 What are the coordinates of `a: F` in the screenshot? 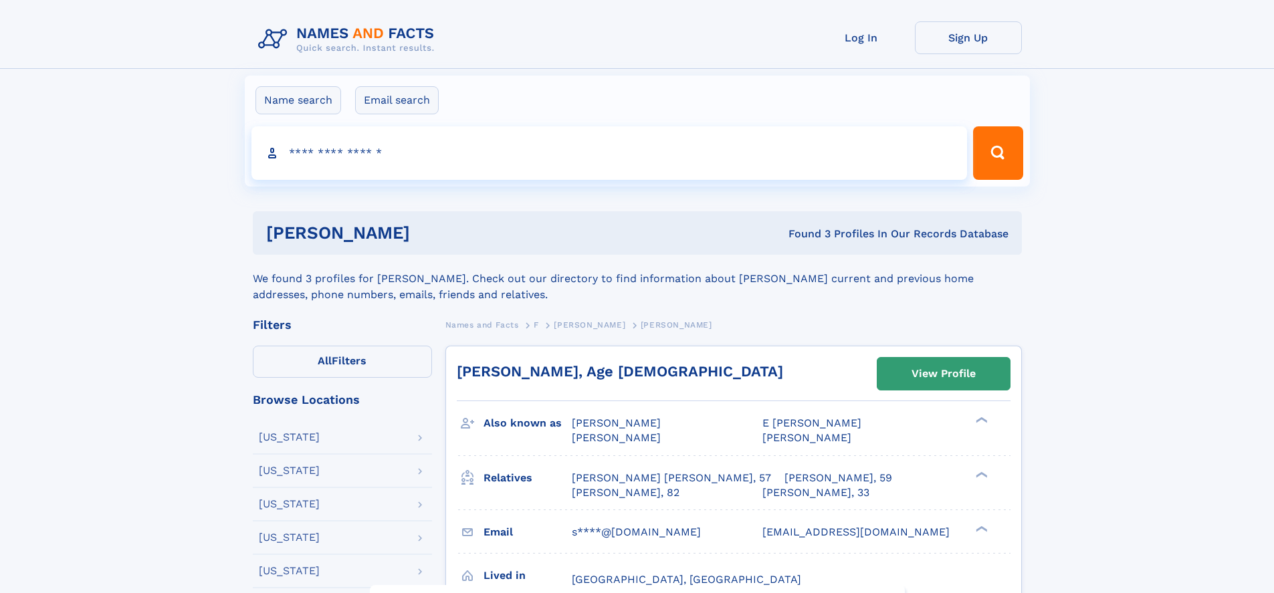 It's located at (537, 324).